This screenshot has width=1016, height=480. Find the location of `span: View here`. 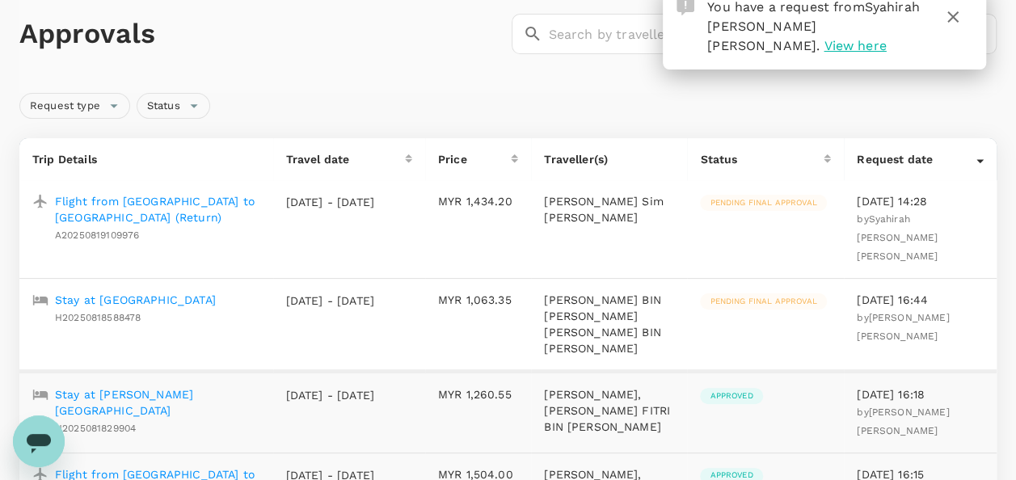

span: View here is located at coordinates (855, 45).